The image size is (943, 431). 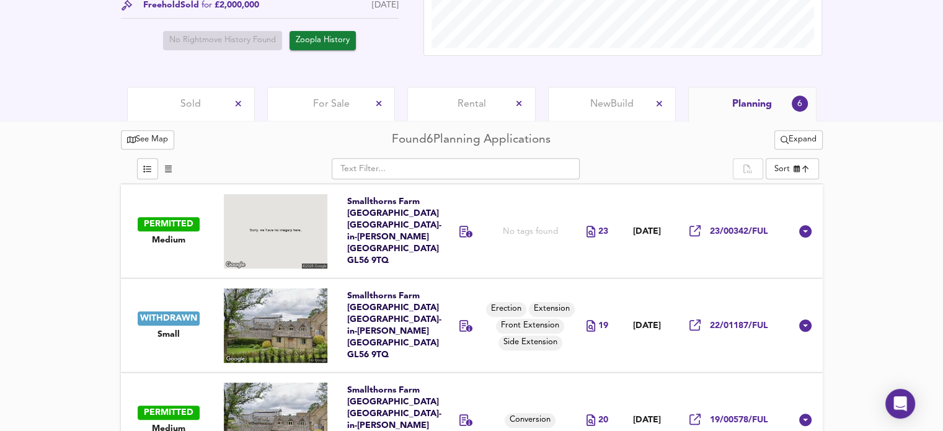 What do you see at coordinates (799, 104) in the screenshot?
I see `div: 6` at bounding box center [799, 104].